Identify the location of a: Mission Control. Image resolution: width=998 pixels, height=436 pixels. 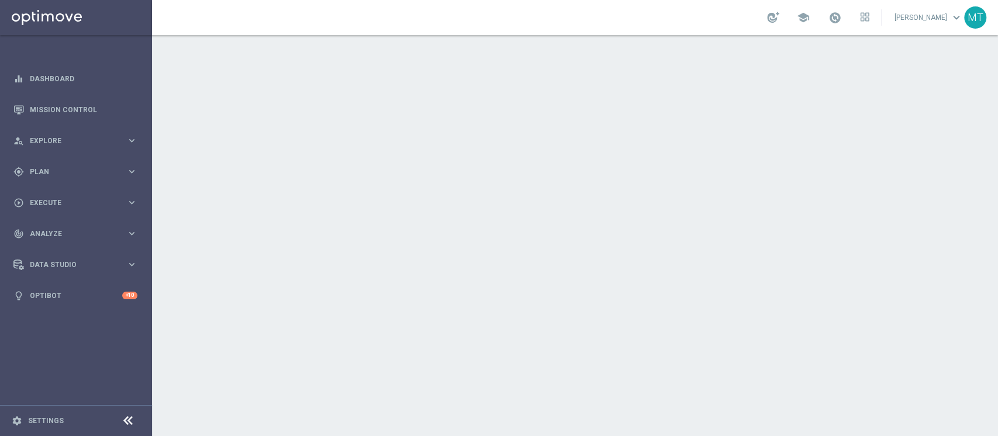
(84, 109).